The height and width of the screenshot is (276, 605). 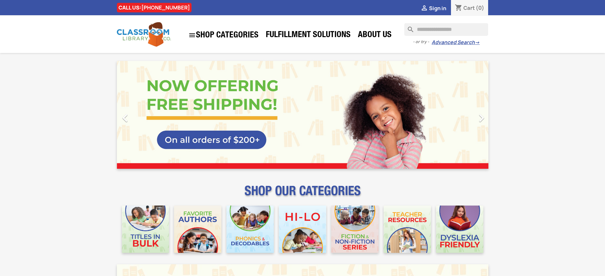 I want to click on a: About Us, so click(x=375, y=36).